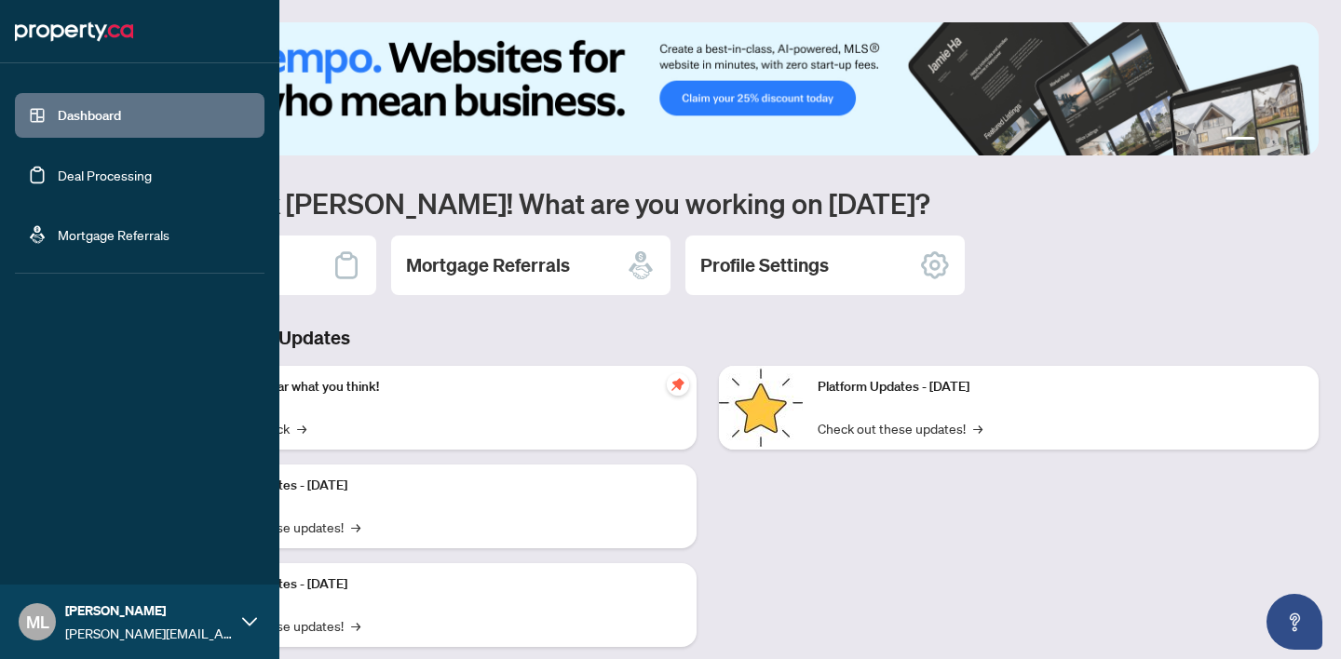 This screenshot has height=659, width=1341. I want to click on span: ML, so click(37, 622).